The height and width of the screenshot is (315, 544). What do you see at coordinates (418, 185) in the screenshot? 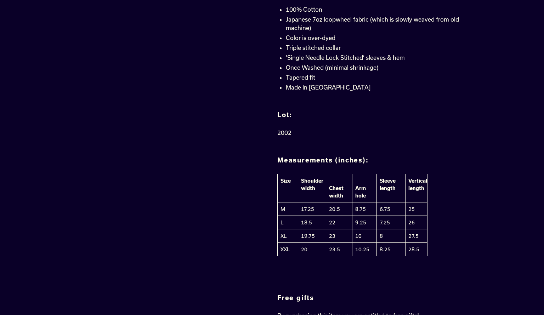
I see `strong: Vertical length` at bounding box center [418, 185].